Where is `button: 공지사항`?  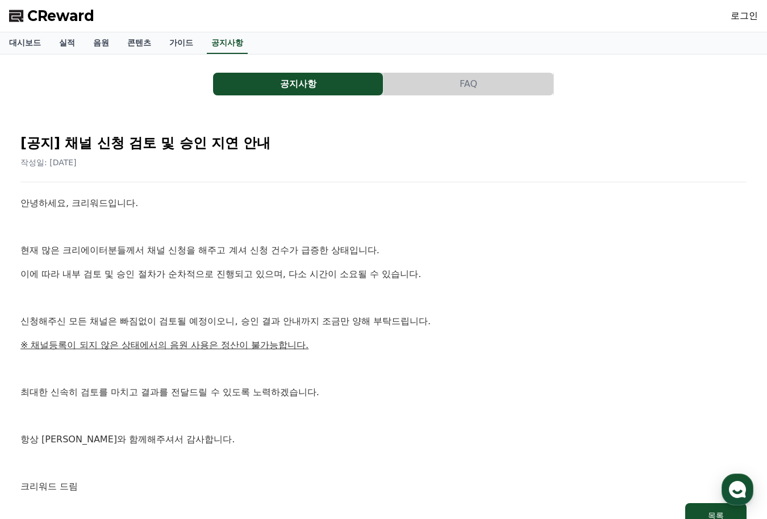
button: 공지사항 is located at coordinates (298, 84).